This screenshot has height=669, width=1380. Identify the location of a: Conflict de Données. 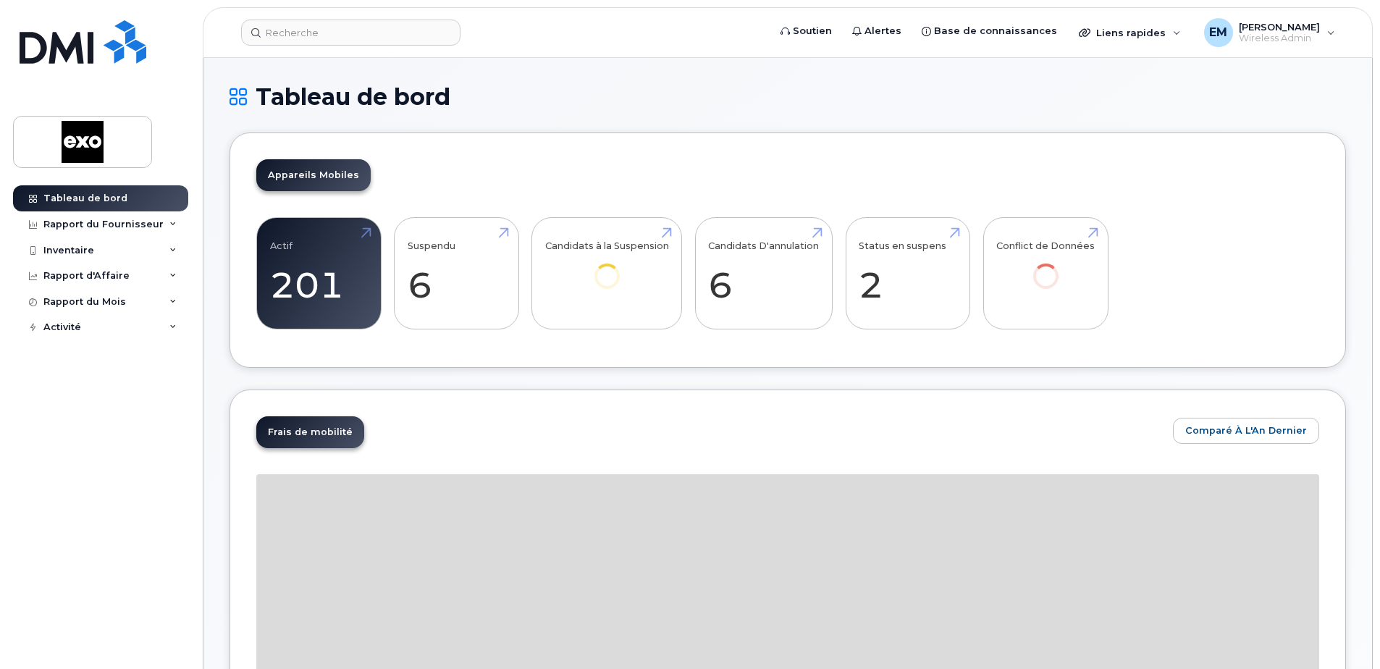
(1045, 267).